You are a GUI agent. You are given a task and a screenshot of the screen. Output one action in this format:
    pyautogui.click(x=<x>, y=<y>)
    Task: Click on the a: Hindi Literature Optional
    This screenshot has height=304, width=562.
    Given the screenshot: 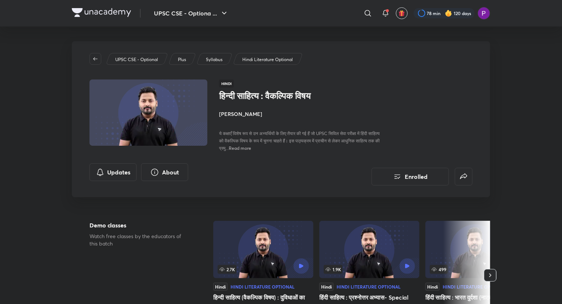 What is the action you would take?
    pyautogui.click(x=268, y=60)
    